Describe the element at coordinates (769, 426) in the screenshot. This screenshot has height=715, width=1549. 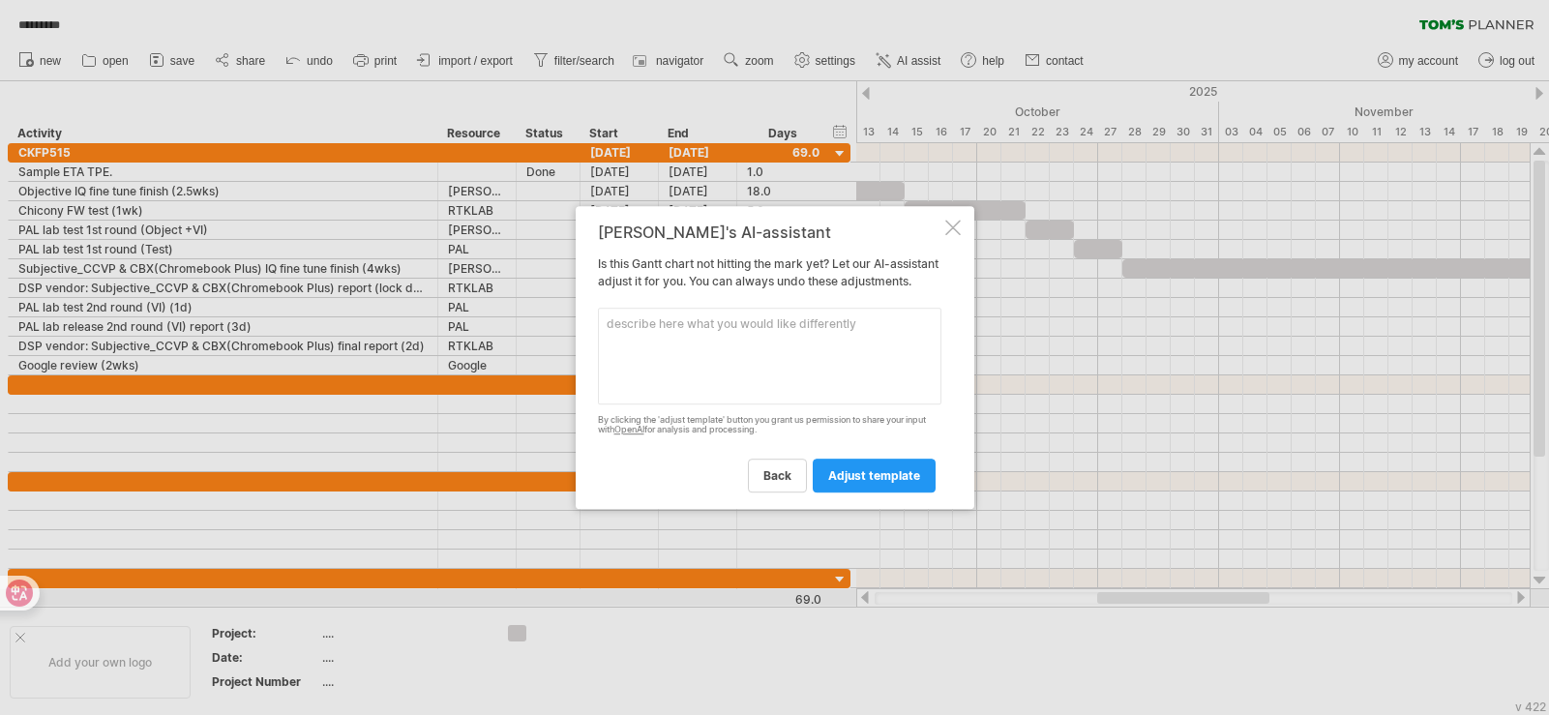
I see `div: By clicking the 'adjust template' button you grant us permission to share your input with for ana...` at that location.